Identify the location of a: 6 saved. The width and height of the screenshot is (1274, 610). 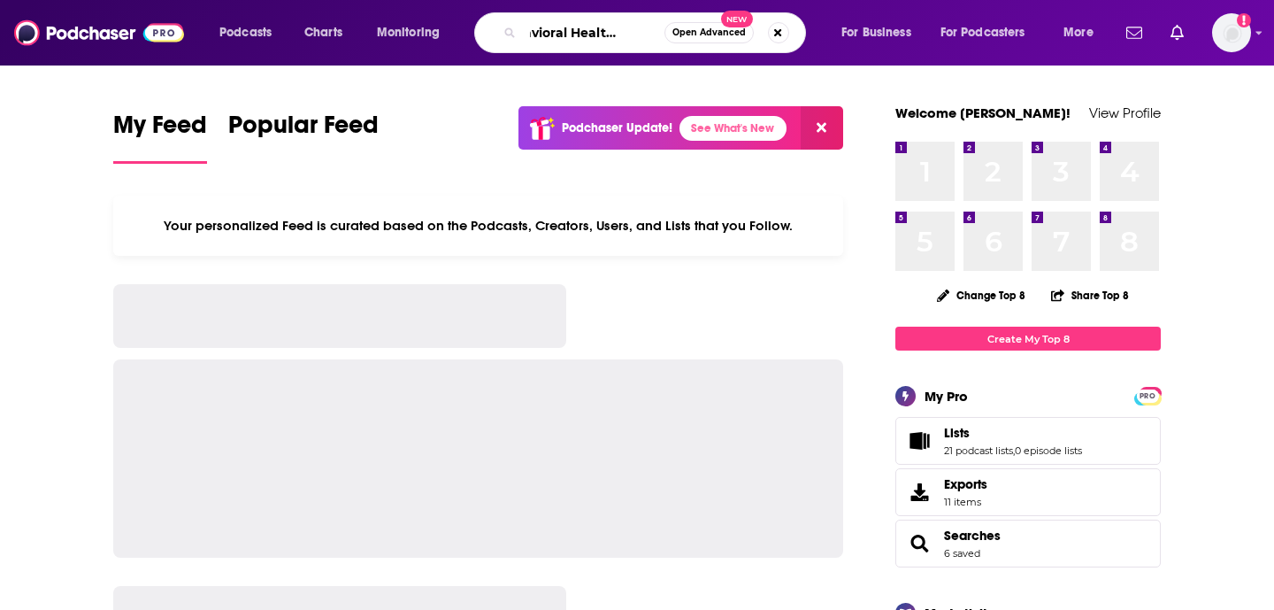
(962, 553).